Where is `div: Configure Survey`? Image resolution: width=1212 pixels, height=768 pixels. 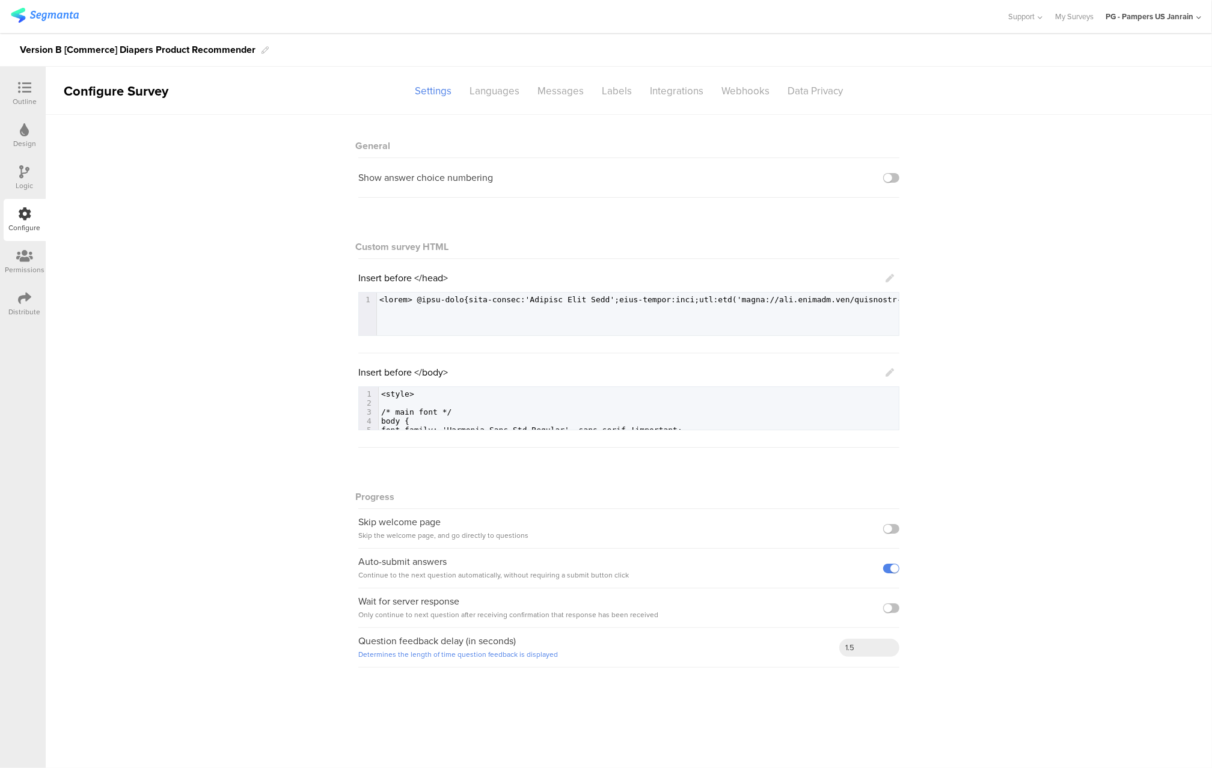 div: Configure Survey is located at coordinates (115, 91).